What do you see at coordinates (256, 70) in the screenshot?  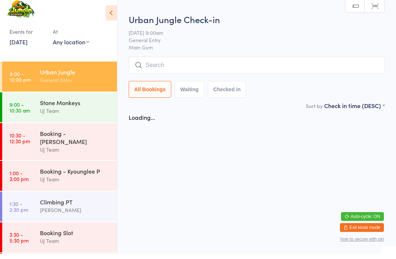 I see `input: Search` at bounding box center [256, 70].